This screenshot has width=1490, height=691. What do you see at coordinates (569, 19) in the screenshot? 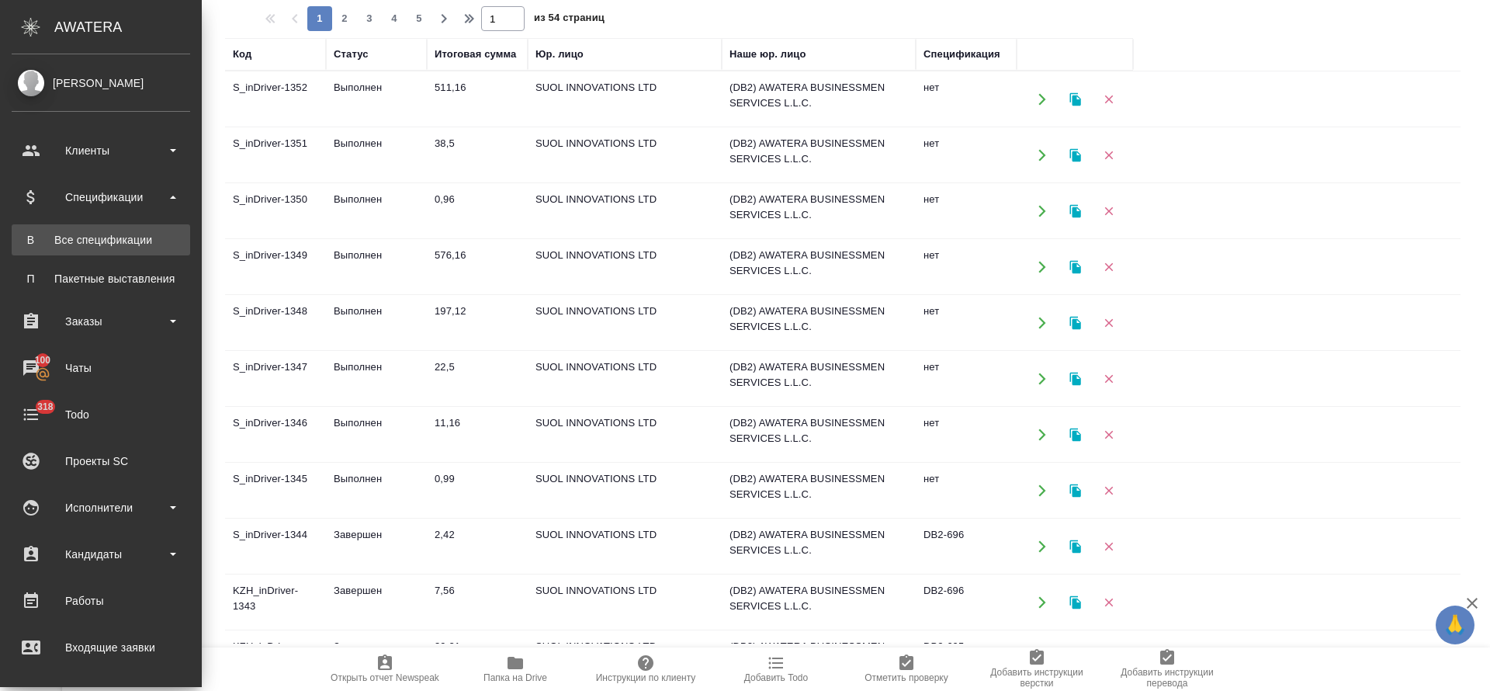
I see `span: из 54 страниц` at bounding box center [569, 19].